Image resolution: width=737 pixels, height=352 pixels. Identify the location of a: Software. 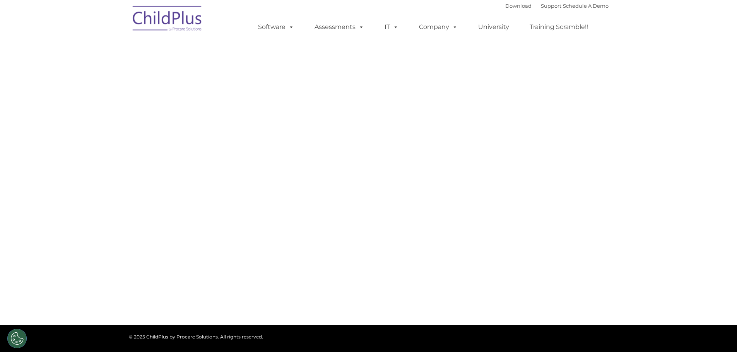
(276, 27).